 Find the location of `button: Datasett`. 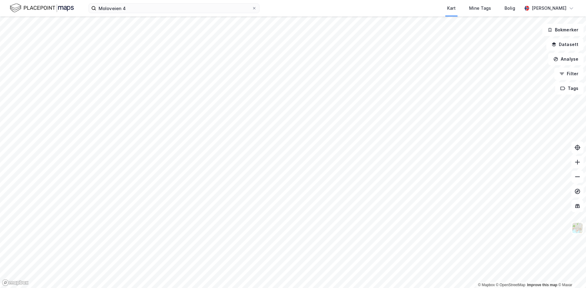

button: Datasett is located at coordinates (564, 45).